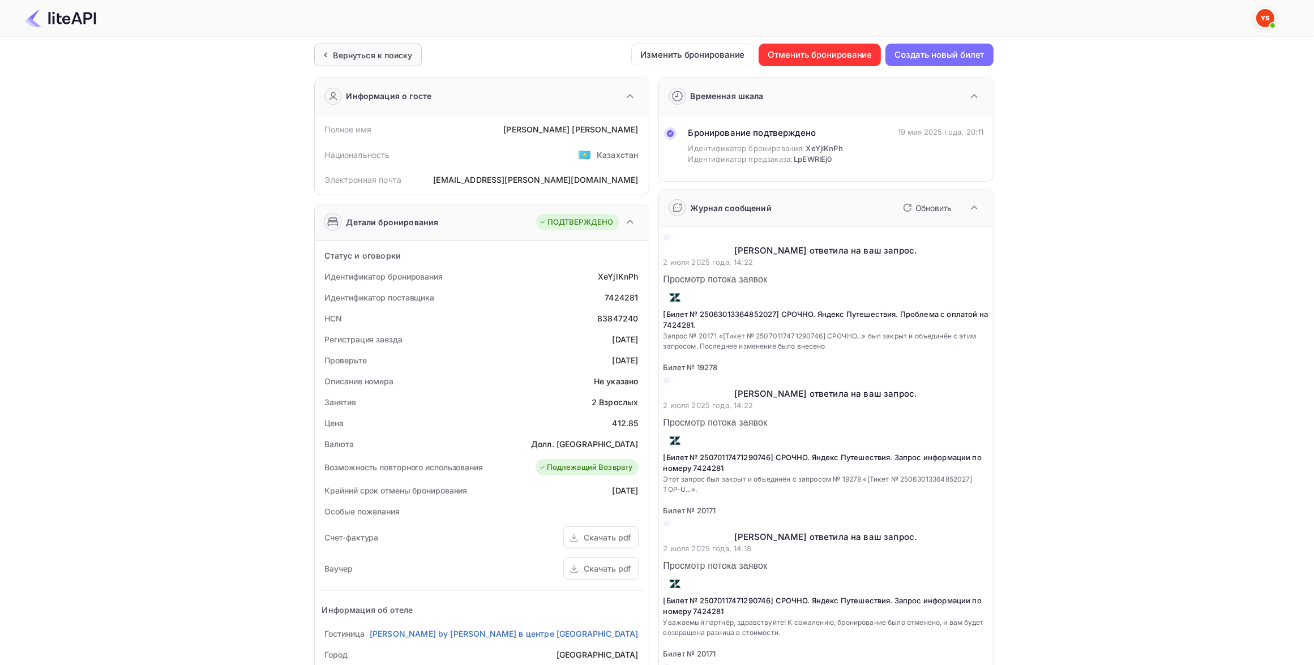 This screenshot has width=1314, height=665. What do you see at coordinates (363, 339) in the screenshot?
I see `div: Регистрация заезда` at bounding box center [363, 339].